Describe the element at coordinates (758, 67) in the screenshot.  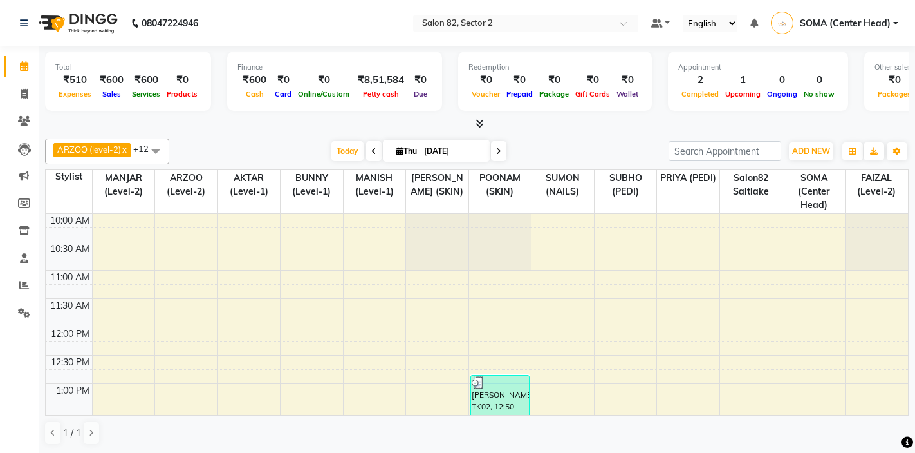
I see `div: Appointment` at that location.